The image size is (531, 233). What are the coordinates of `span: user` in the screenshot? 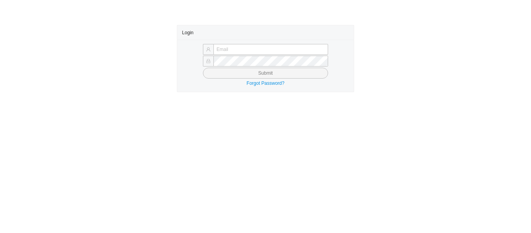 It's located at (208, 49).